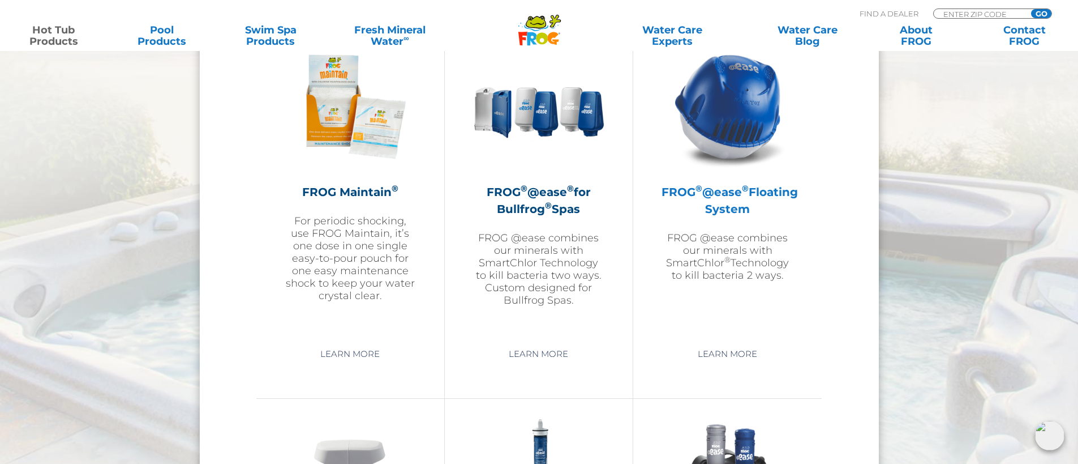  What do you see at coordinates (539, 188) in the screenshot?
I see `a: FROG®@ease®for Bullfrog®SpasFROG @ease combines our minerals with SmartChlor Technology to kill b...` at bounding box center [539, 188].